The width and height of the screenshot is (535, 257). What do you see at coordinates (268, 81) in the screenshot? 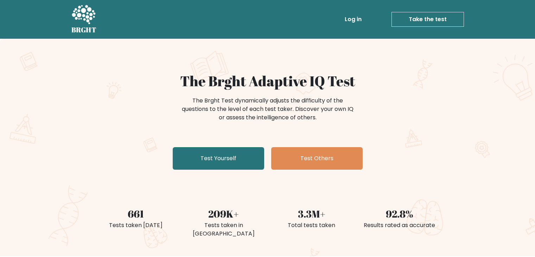
I see `h1: The Brght Adaptive IQ Test` at bounding box center [268, 81].